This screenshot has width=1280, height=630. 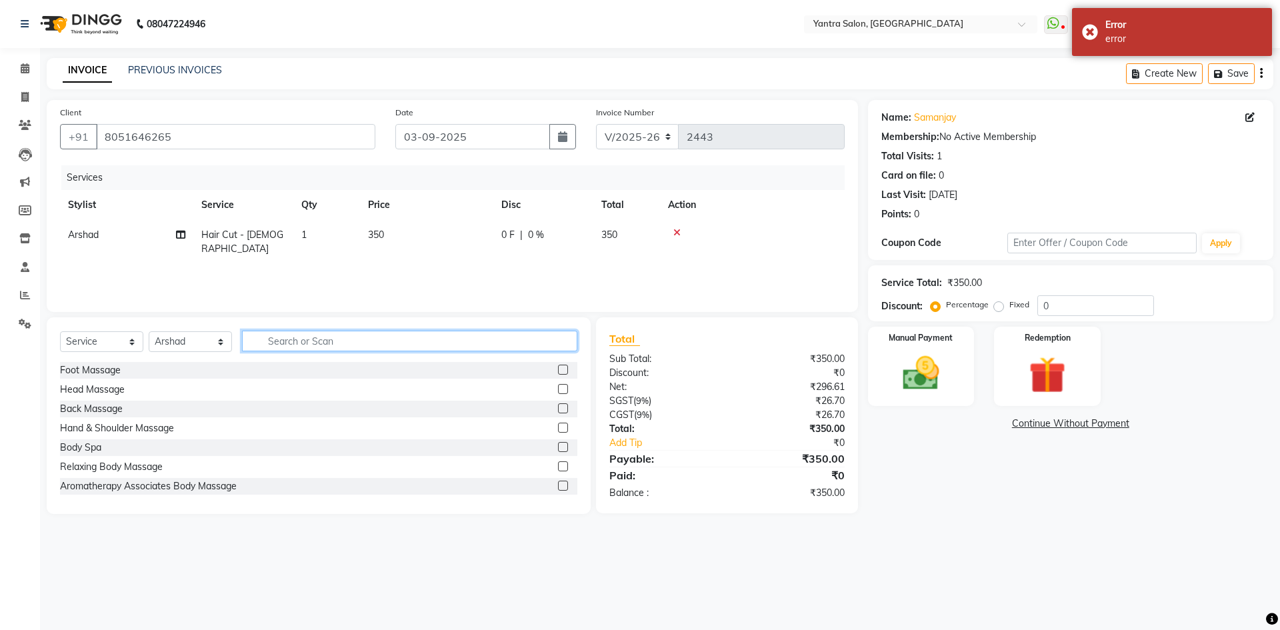 I want to click on div: error, so click(x=1183, y=39).